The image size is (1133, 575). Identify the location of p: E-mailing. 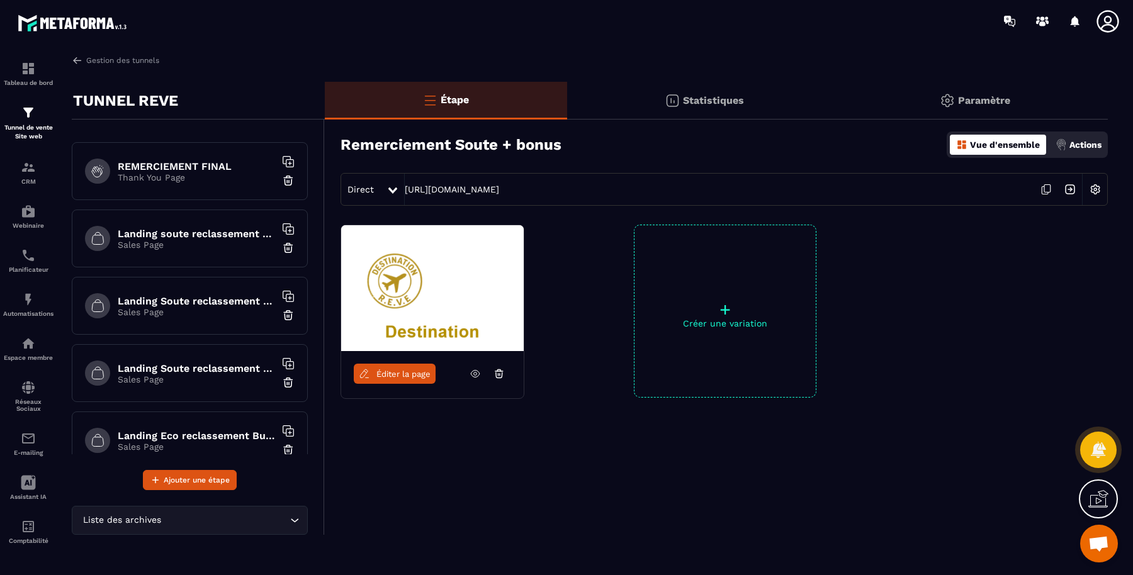
(28, 453).